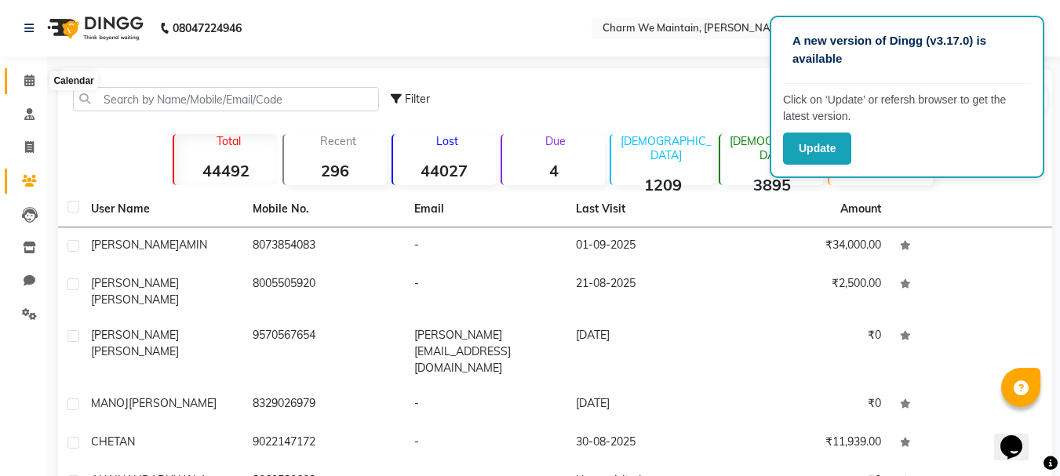  I want to click on b: 08047224946, so click(207, 28).